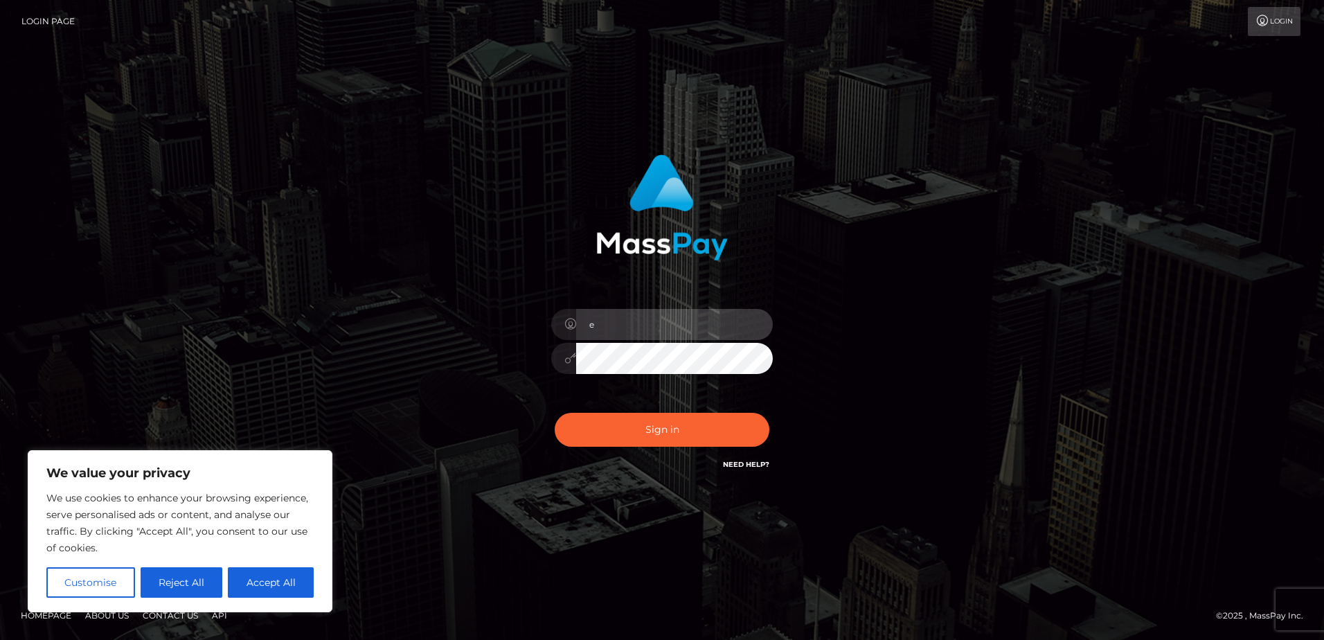  What do you see at coordinates (662, 207) in the screenshot?
I see `img: MassPay Login` at bounding box center [662, 207].